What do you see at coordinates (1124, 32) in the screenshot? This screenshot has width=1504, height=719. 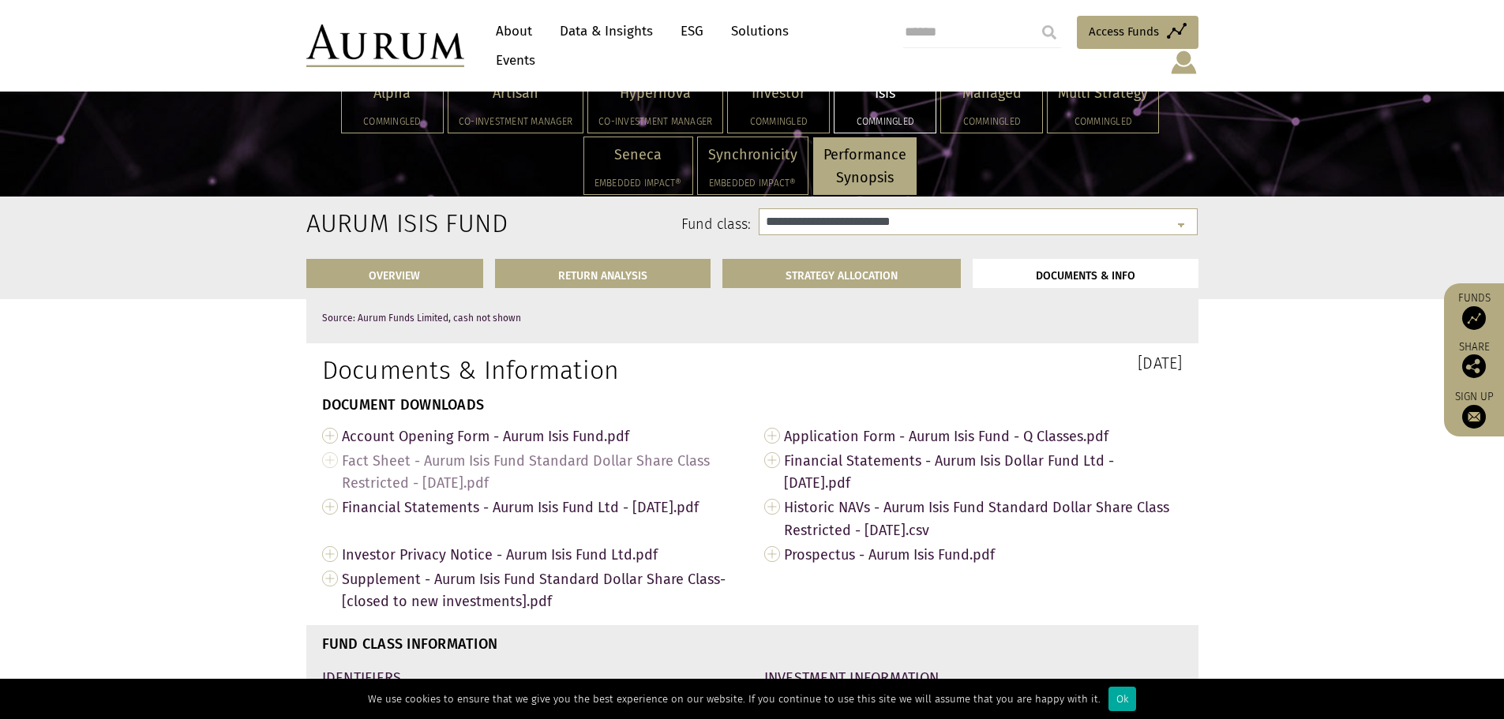 I see `span: Access Funds` at bounding box center [1124, 32].